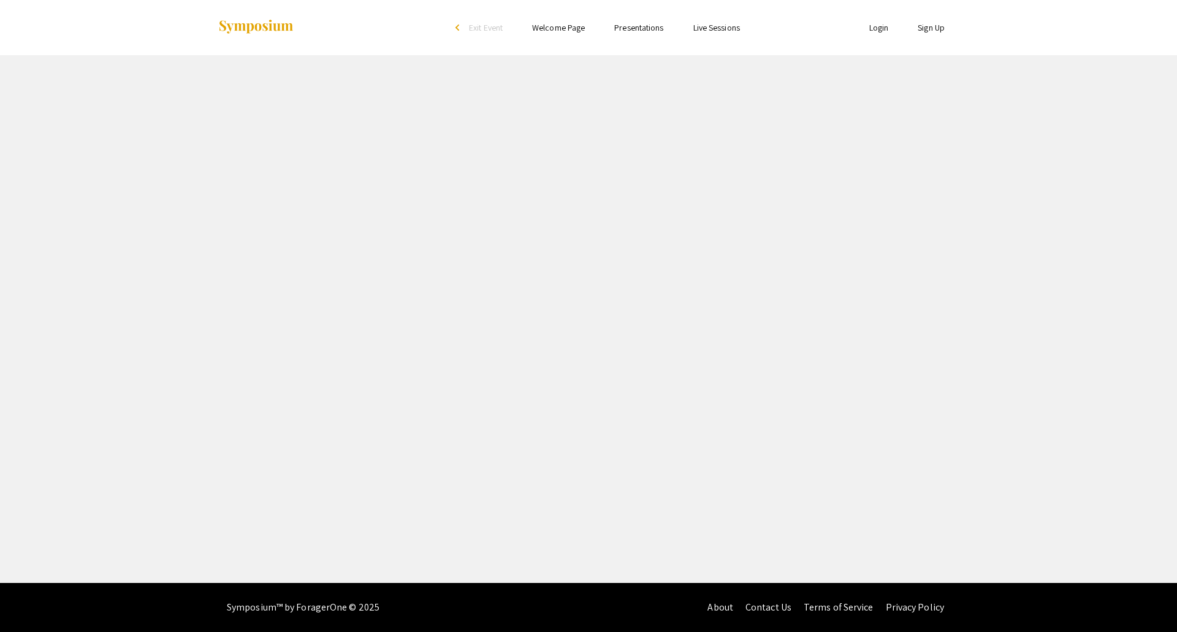 The height and width of the screenshot is (632, 1177). What do you see at coordinates (839, 607) in the screenshot?
I see `a: Terms of Service` at bounding box center [839, 607].